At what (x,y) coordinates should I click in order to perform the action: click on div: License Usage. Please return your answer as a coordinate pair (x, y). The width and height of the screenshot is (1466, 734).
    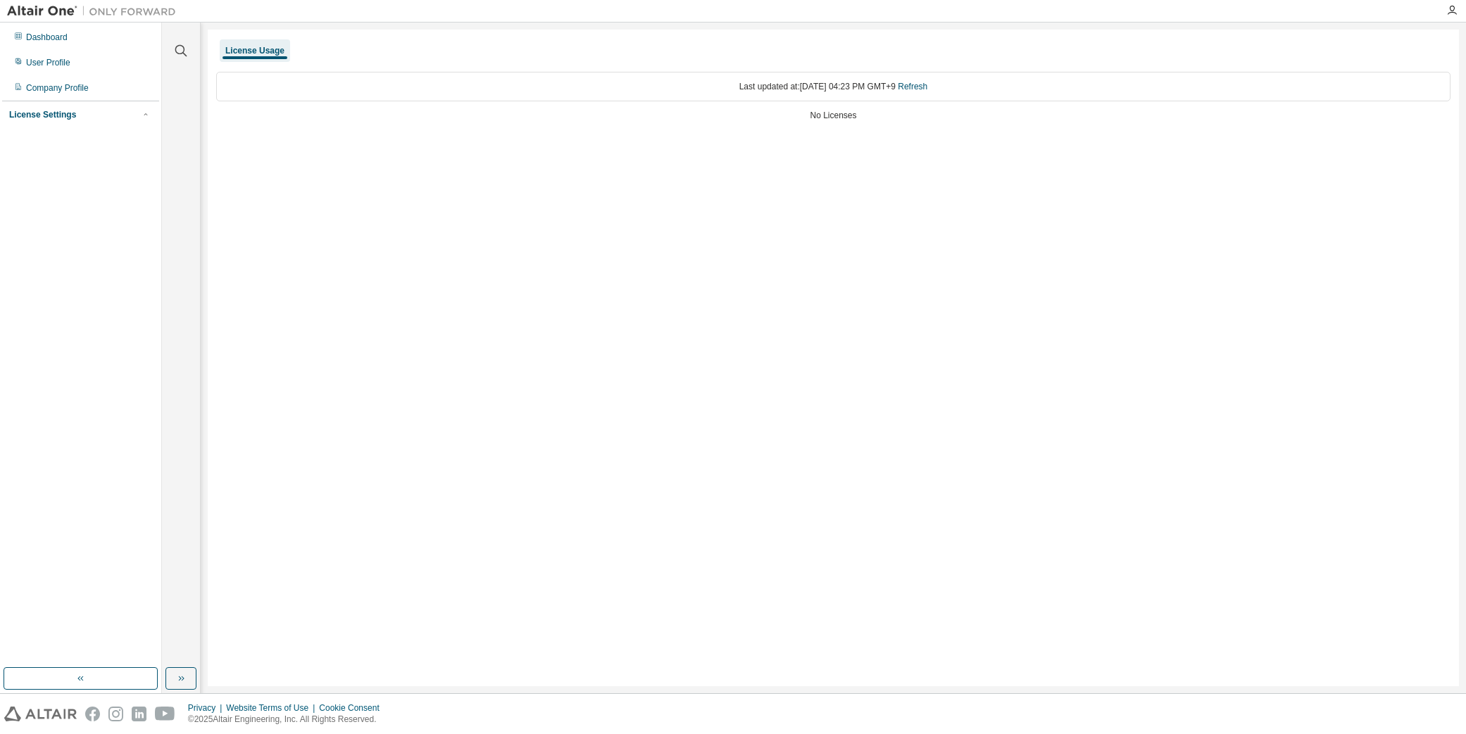
    Looking at the image, I should click on (255, 51).